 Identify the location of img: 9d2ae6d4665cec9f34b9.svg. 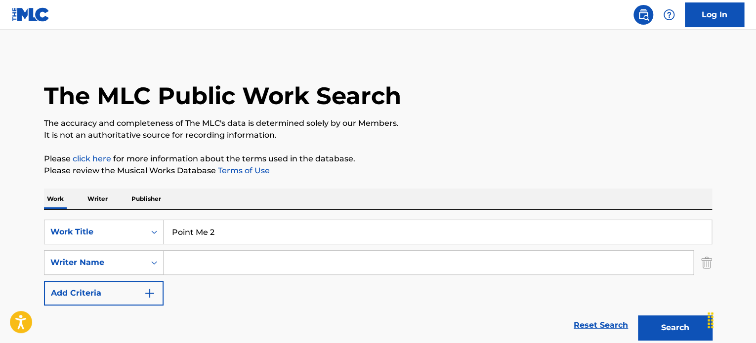
(150, 293).